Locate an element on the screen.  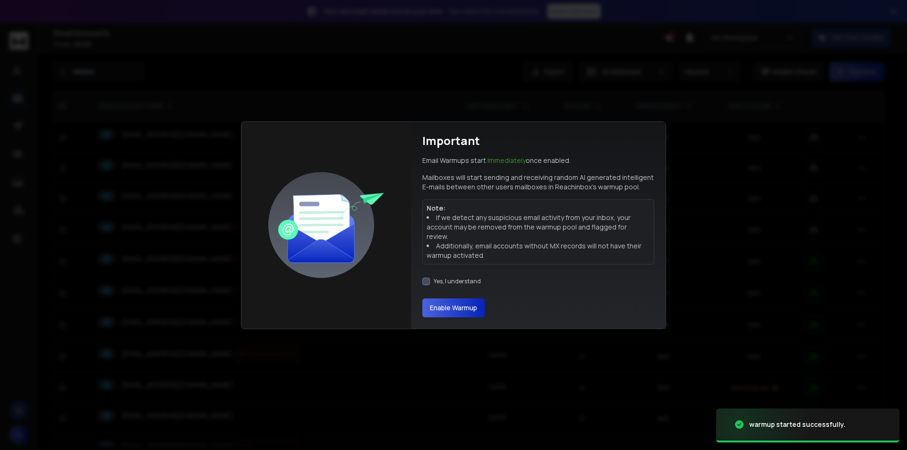
h1: Important is located at coordinates (451, 141).